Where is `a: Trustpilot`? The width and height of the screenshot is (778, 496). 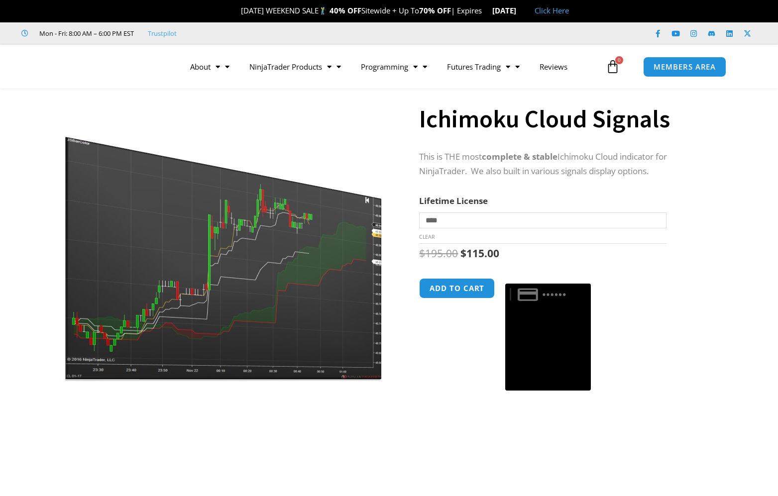 a: Trustpilot is located at coordinates (162, 33).